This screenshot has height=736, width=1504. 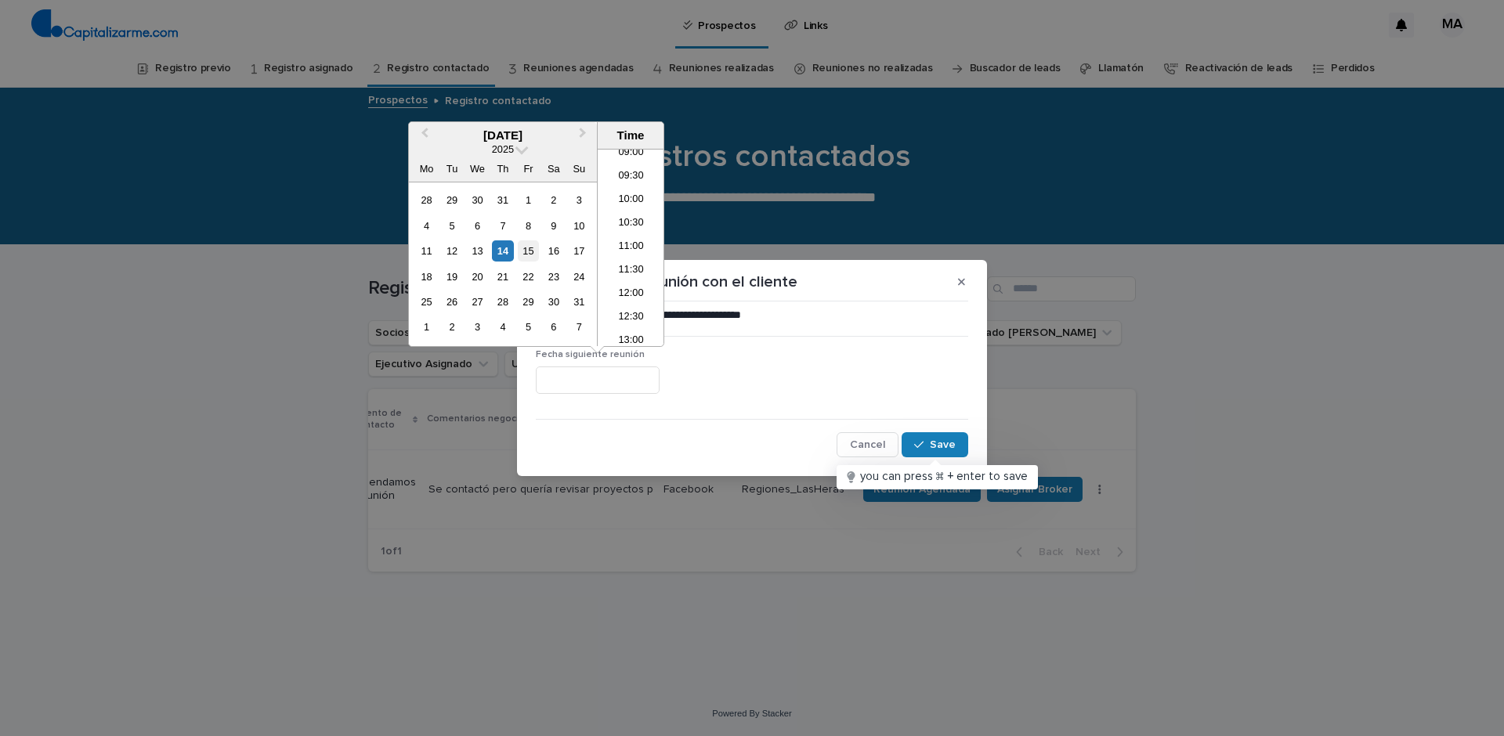 What do you see at coordinates (477, 276) in the screenshot?
I see `div: Choose Wednesday, 20 August 2025` at bounding box center [477, 276].